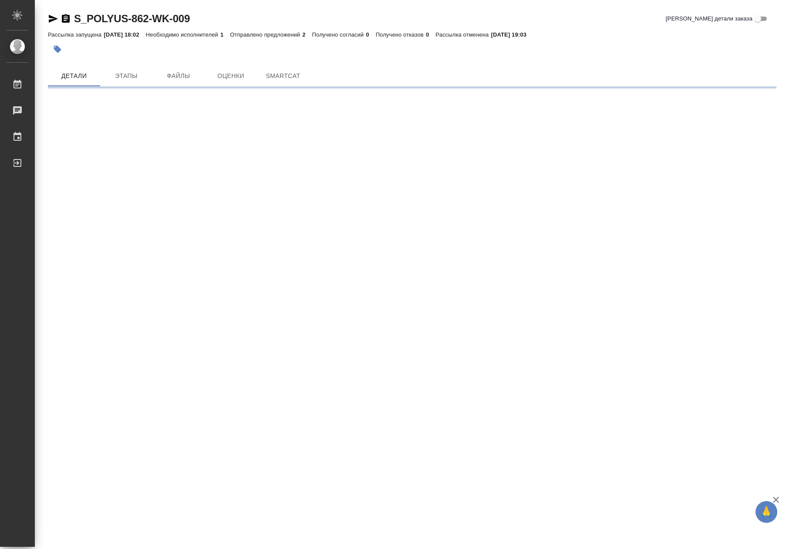 Image resolution: width=786 pixels, height=549 pixels. What do you see at coordinates (225, 34) in the screenshot?
I see `p: 1` at bounding box center [225, 34].